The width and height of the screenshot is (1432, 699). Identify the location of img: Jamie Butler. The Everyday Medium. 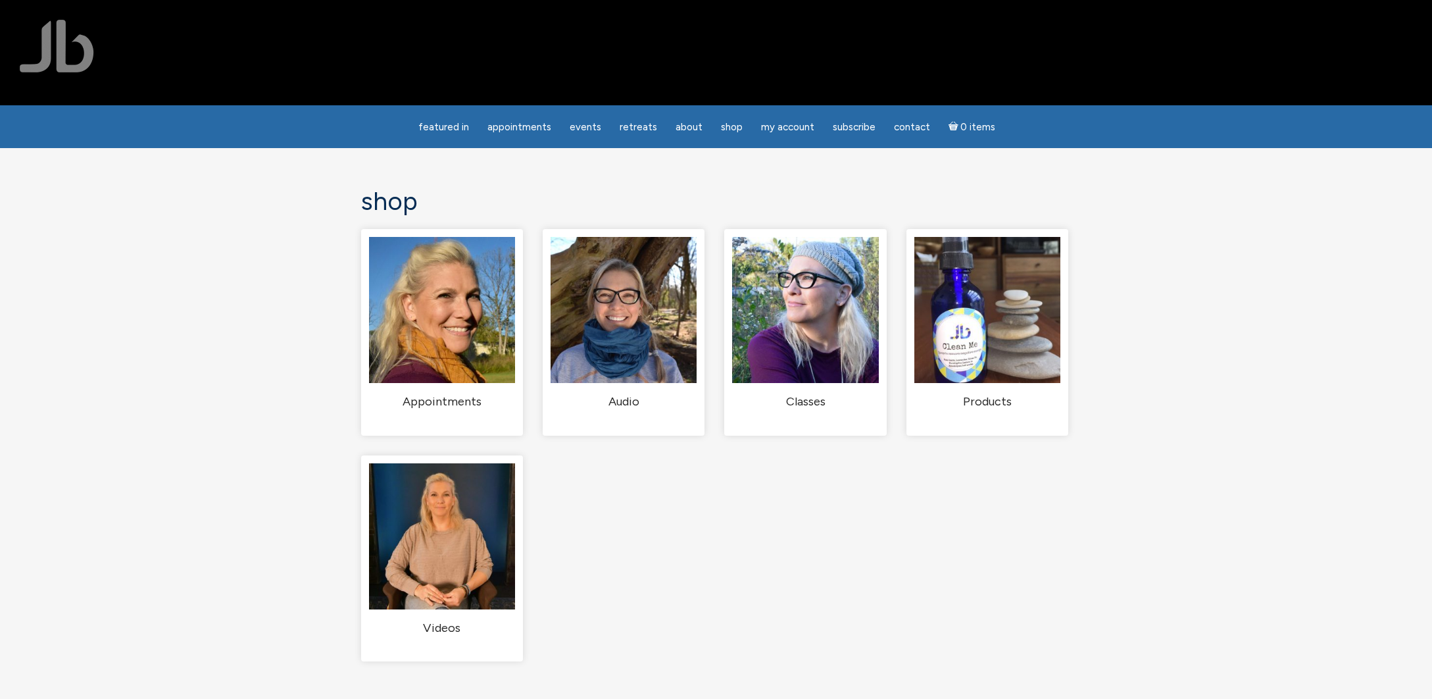
(57, 46).